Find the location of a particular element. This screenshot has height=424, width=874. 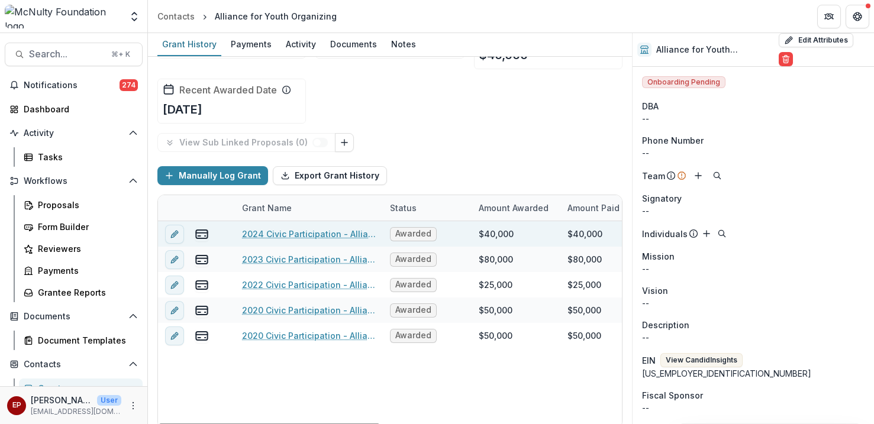

div: Proposals is located at coordinates (85, 205).